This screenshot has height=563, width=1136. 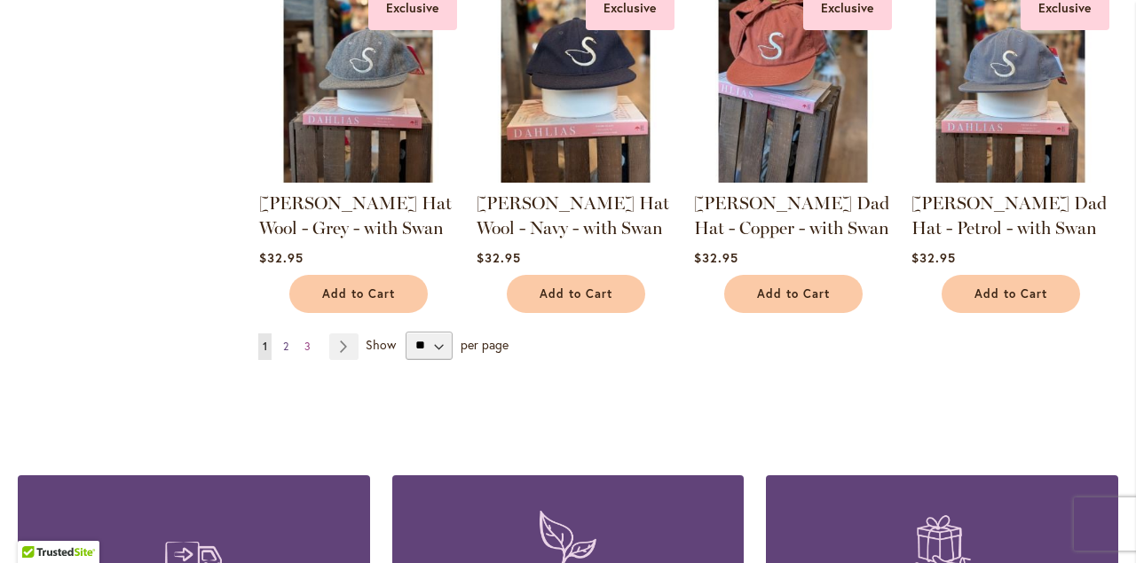 I want to click on span: Show, so click(x=381, y=343).